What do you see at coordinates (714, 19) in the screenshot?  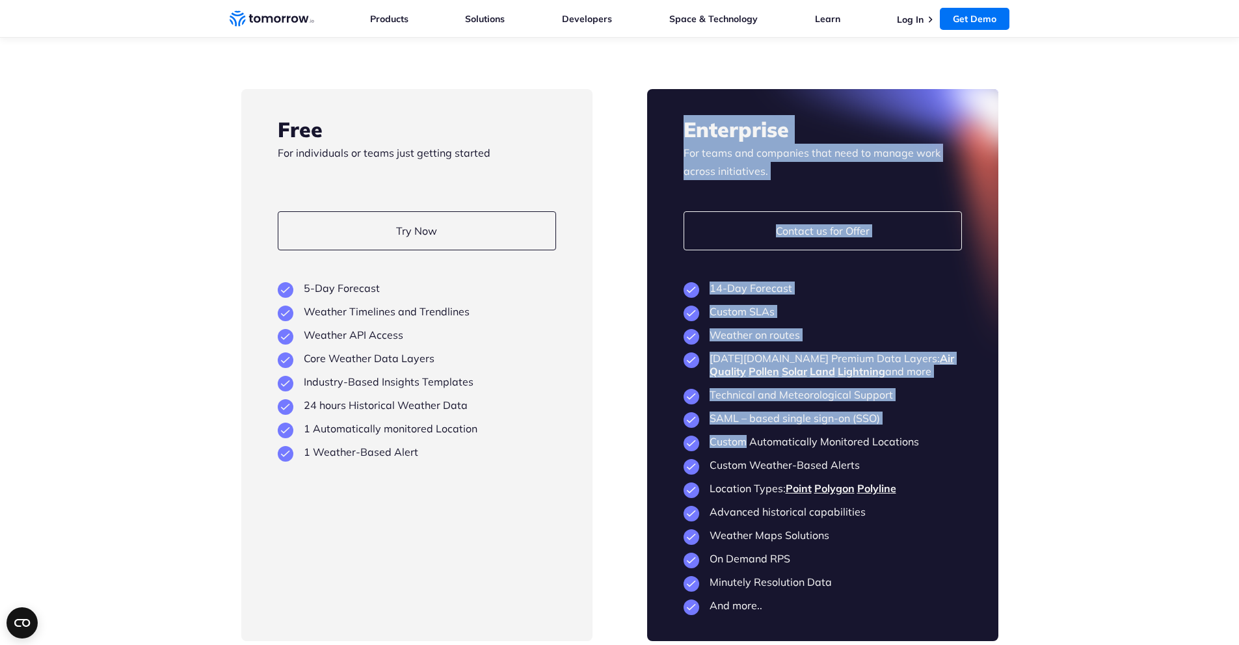 I see `a: Space & Technology` at bounding box center [714, 19].